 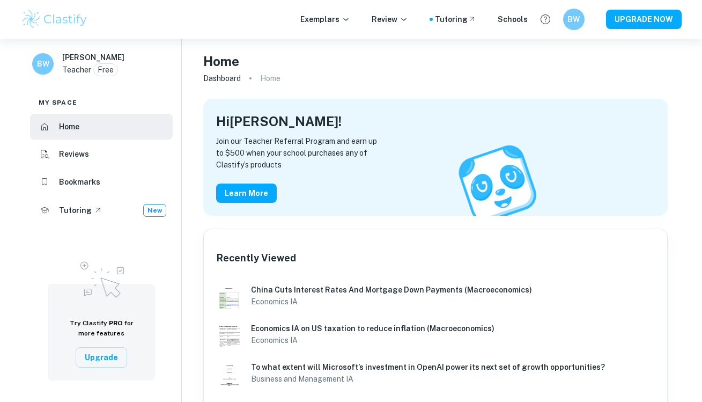 I want to click on a: Bookmarks, so click(x=101, y=182).